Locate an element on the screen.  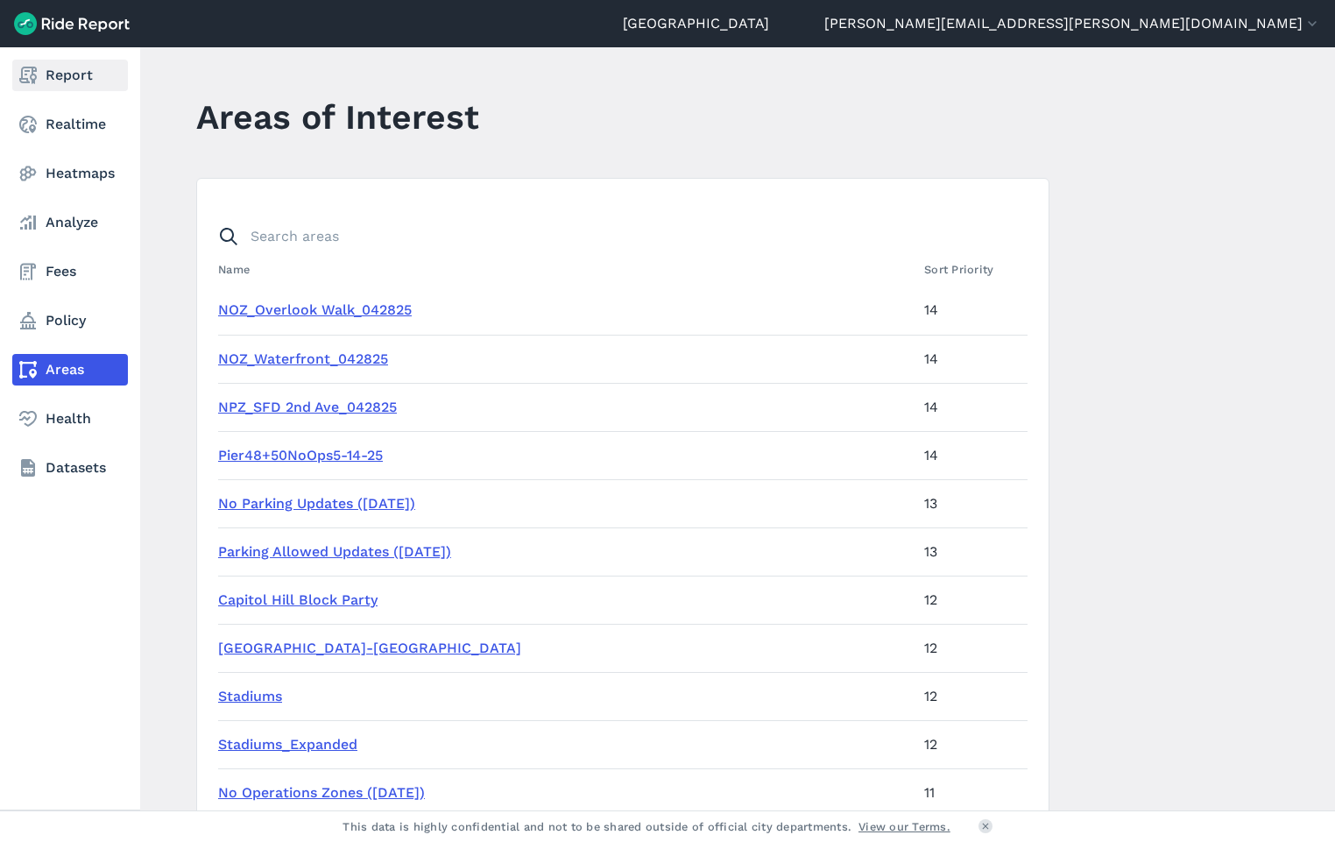
a: View our Terms. is located at coordinates (904, 826).